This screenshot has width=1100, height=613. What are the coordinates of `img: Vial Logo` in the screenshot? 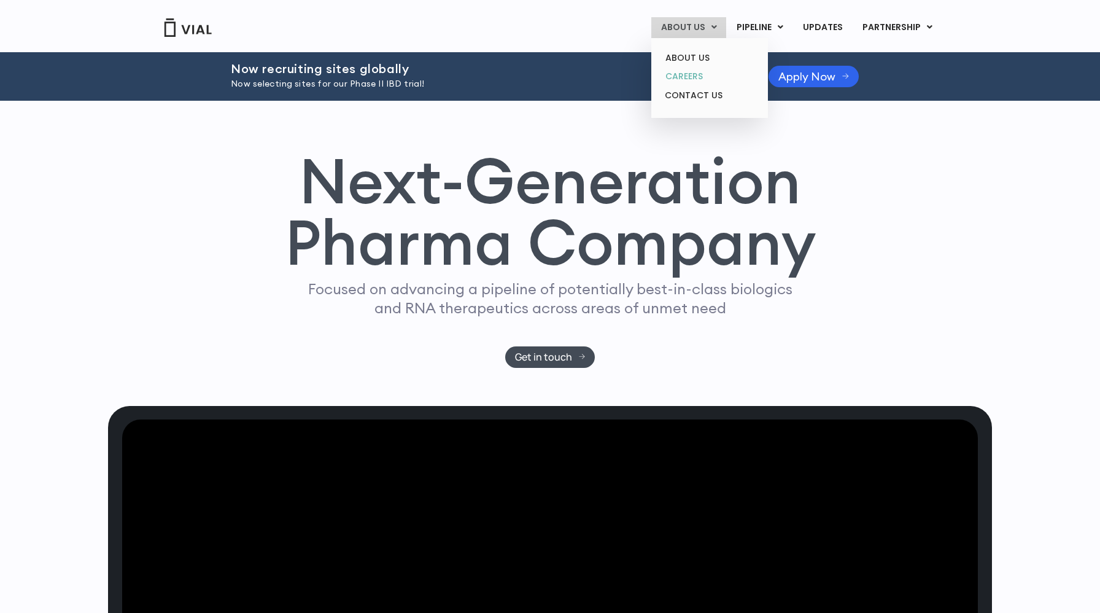 It's located at (188, 28).